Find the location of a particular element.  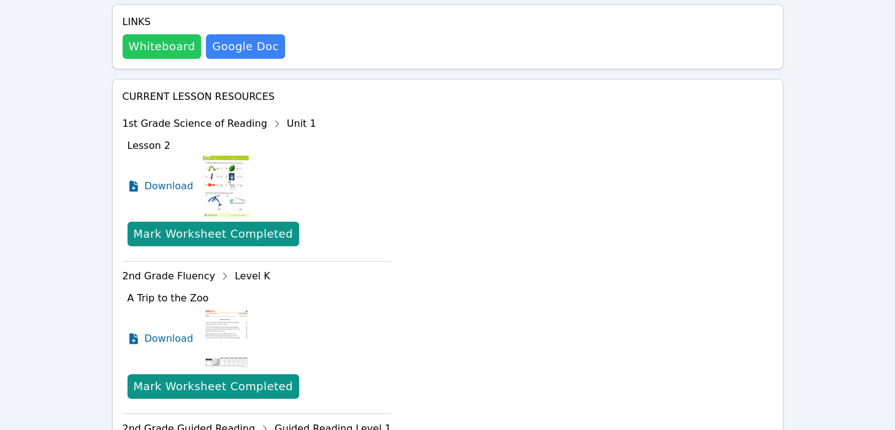

button: Whiteboard is located at coordinates (162, 47).